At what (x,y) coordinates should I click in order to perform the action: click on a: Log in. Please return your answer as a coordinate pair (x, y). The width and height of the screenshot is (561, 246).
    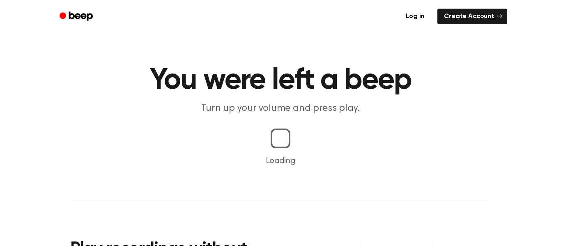
    Looking at the image, I should click on (415, 16).